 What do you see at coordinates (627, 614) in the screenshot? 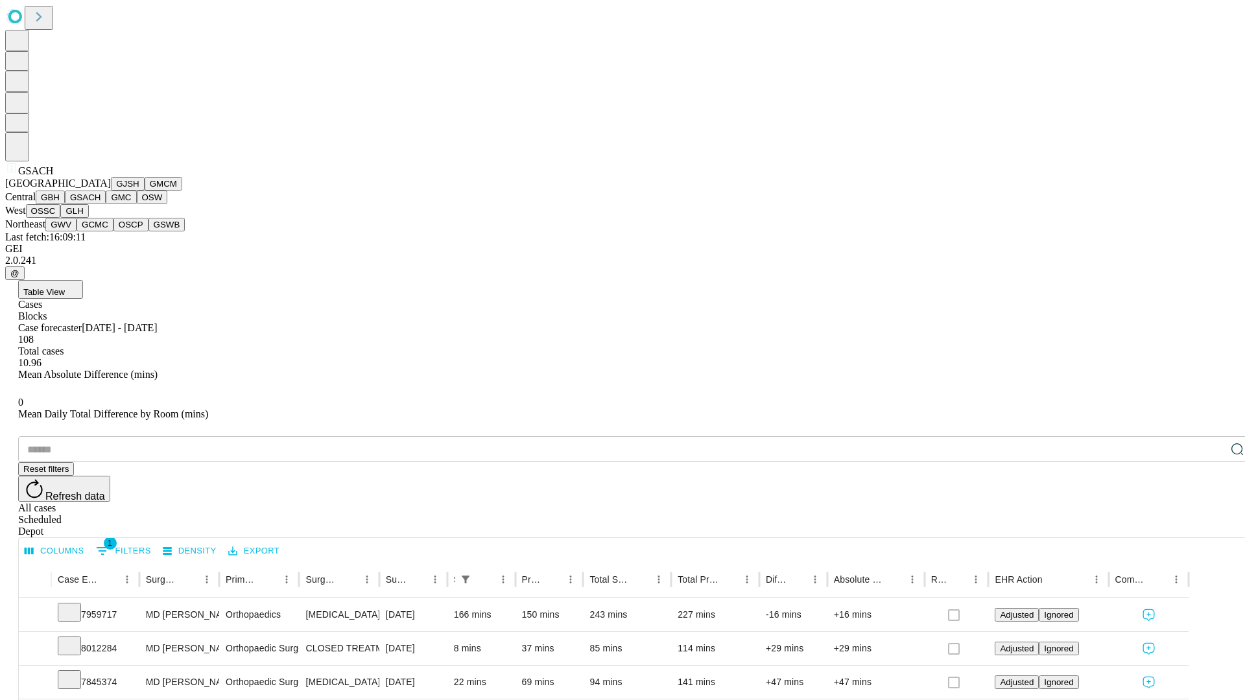
I see `div: 243 mins` at bounding box center [627, 614].